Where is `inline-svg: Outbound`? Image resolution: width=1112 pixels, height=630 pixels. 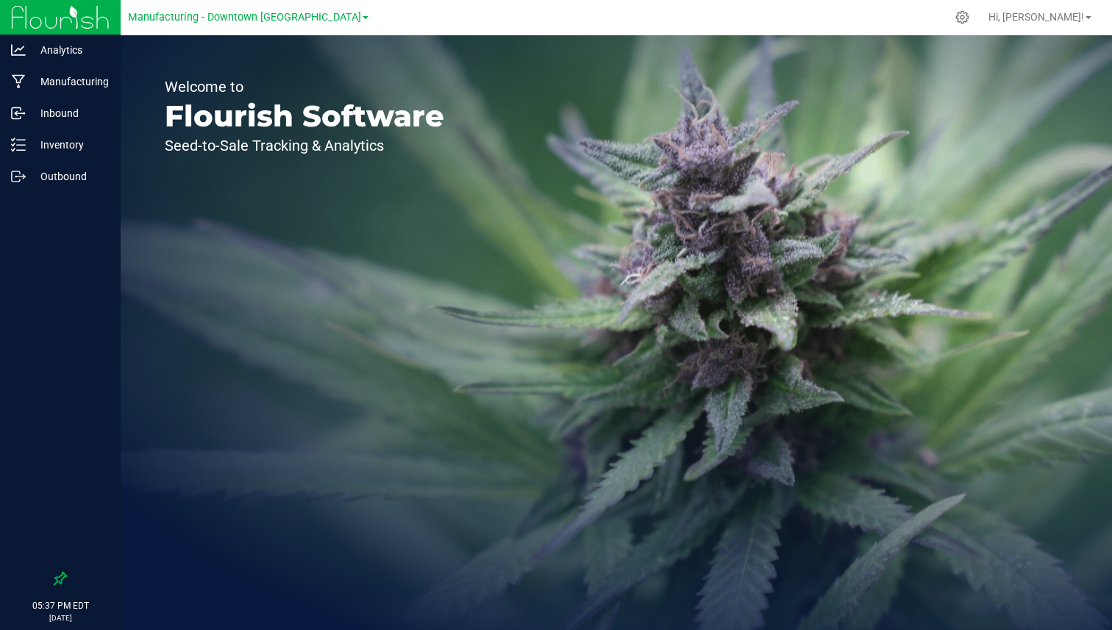
inline-svg: Outbound is located at coordinates (18, 176).